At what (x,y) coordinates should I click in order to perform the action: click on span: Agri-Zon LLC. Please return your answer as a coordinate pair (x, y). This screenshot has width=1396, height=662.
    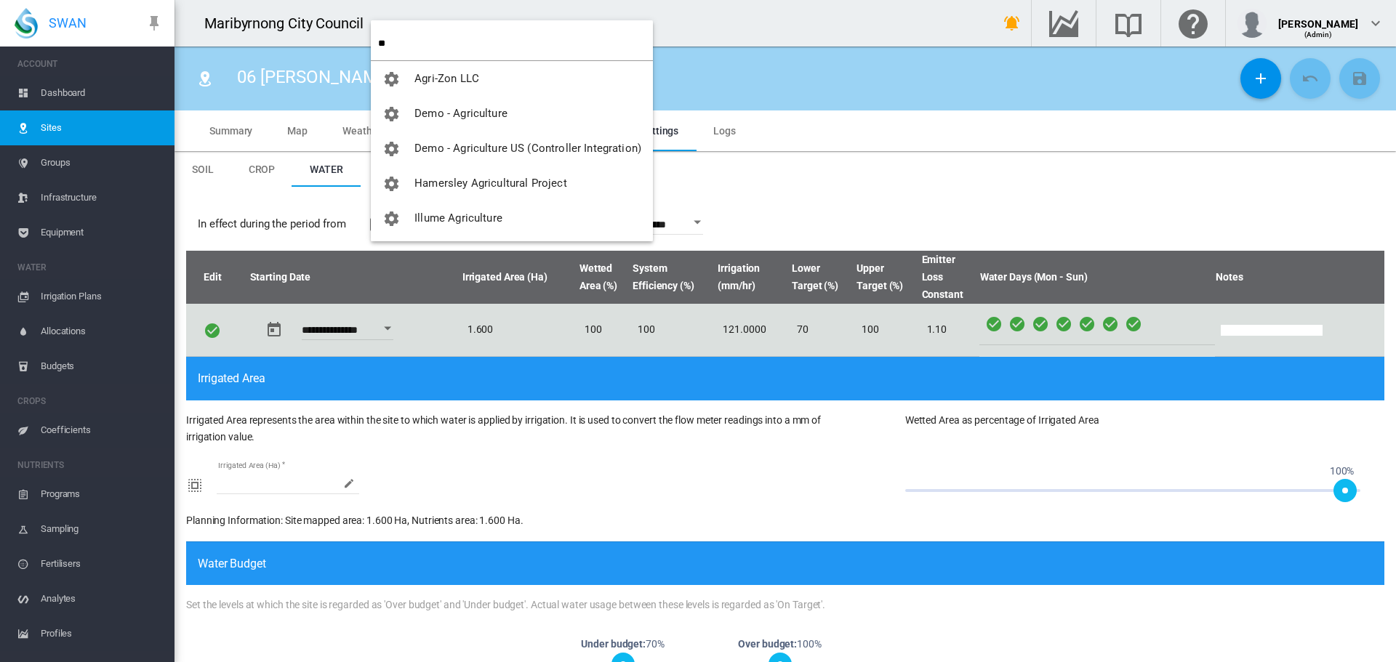
    Looking at the image, I should click on (446, 79).